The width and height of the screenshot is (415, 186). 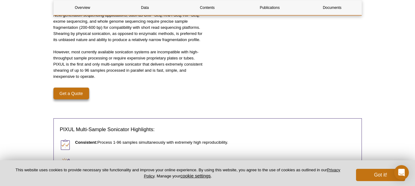 What do you see at coordinates (129, 28) in the screenshot?
I see `p: Next-generation sequencing applications, such as ChIP-Seq, RNA-Seq, RIP-Seq, exome sequencing, an...` at bounding box center [129, 28].